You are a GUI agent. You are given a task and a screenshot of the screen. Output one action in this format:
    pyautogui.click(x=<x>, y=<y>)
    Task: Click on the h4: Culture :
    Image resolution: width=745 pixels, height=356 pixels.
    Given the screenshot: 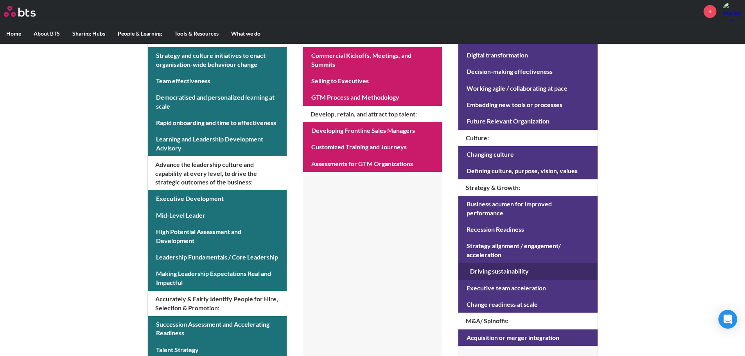 What is the action you would take?
    pyautogui.click(x=528, y=138)
    